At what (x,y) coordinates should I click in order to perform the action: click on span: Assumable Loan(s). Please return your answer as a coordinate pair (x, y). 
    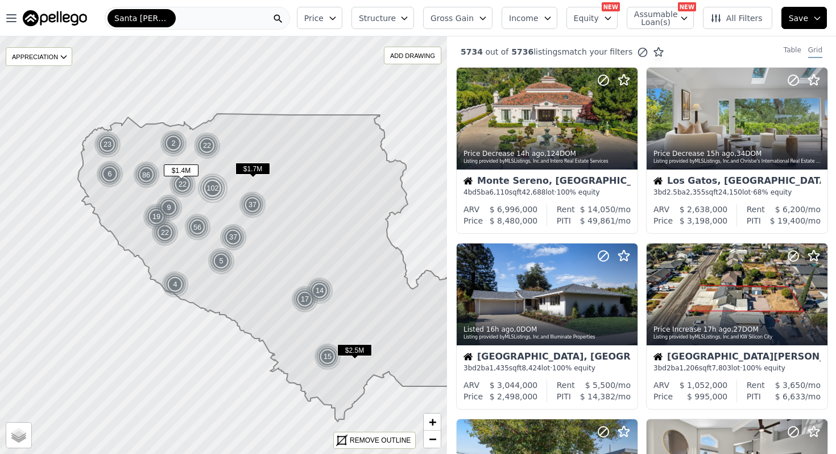
    Looking at the image, I should click on (652, 18).